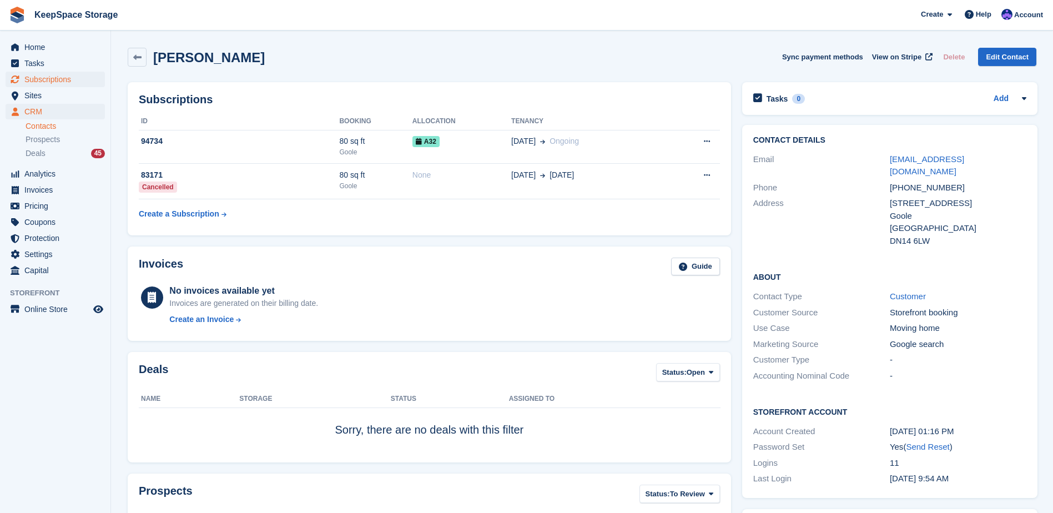 The height and width of the screenshot is (513, 1053). What do you see at coordinates (58, 63) in the screenshot?
I see `span: Tasks` at bounding box center [58, 63].